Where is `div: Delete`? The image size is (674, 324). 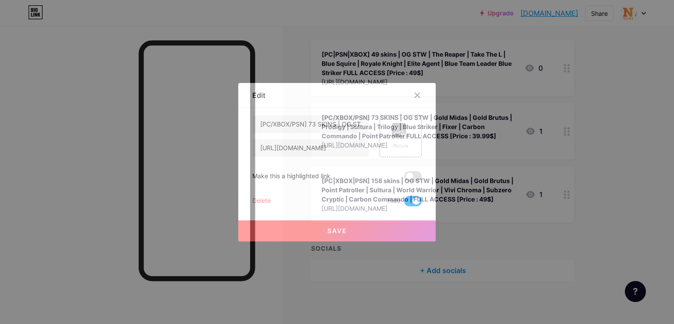
div: Delete is located at coordinates (262, 201).